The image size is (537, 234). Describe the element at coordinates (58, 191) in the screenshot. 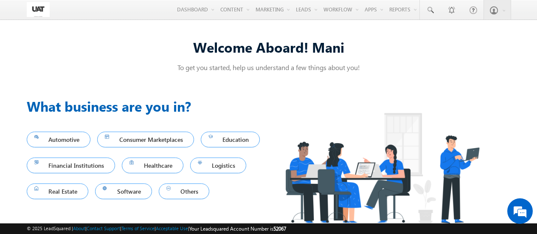

I see `span: Real Estate` at that location.